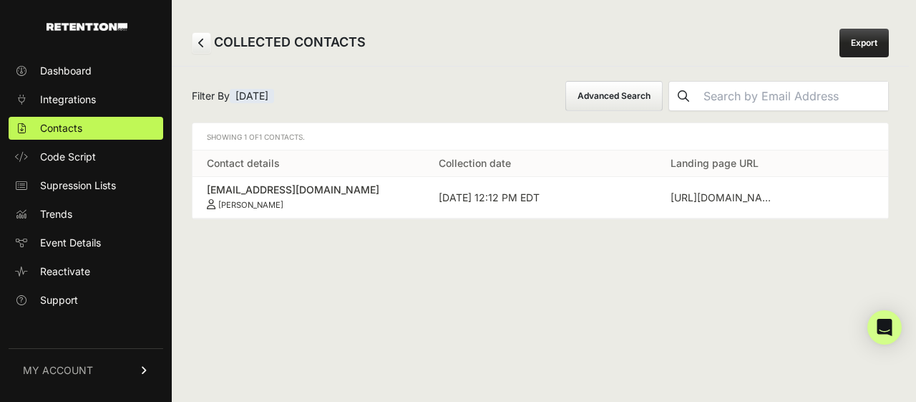 The width and height of the screenshot is (916, 402). Describe the element at coordinates (86, 369) in the screenshot. I see `a: MY ACCOUNT` at that location.